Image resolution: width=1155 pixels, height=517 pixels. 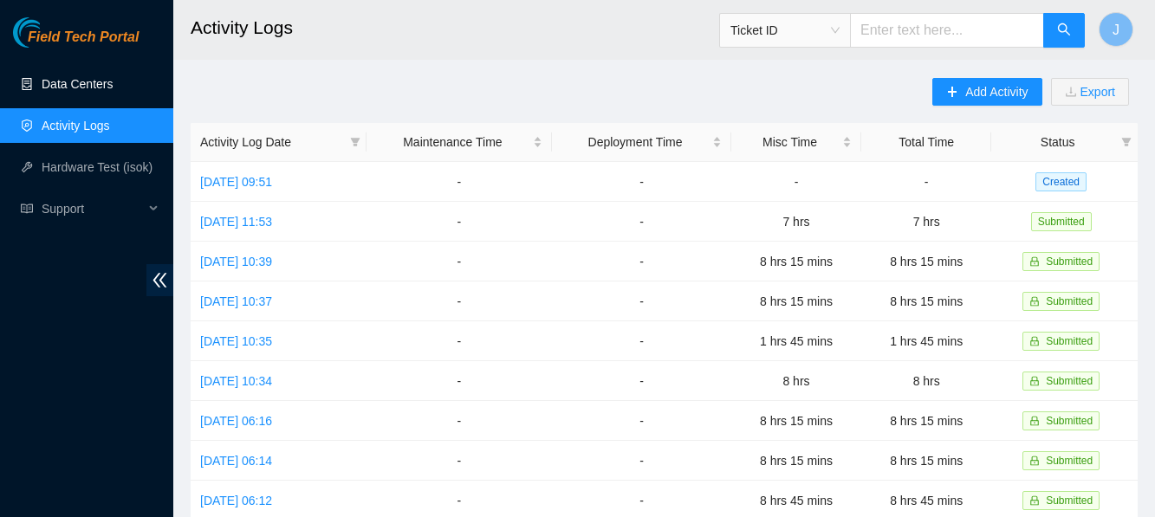 What do you see at coordinates (785, 30) in the screenshot?
I see `span: Ticket ID` at bounding box center [785, 30].